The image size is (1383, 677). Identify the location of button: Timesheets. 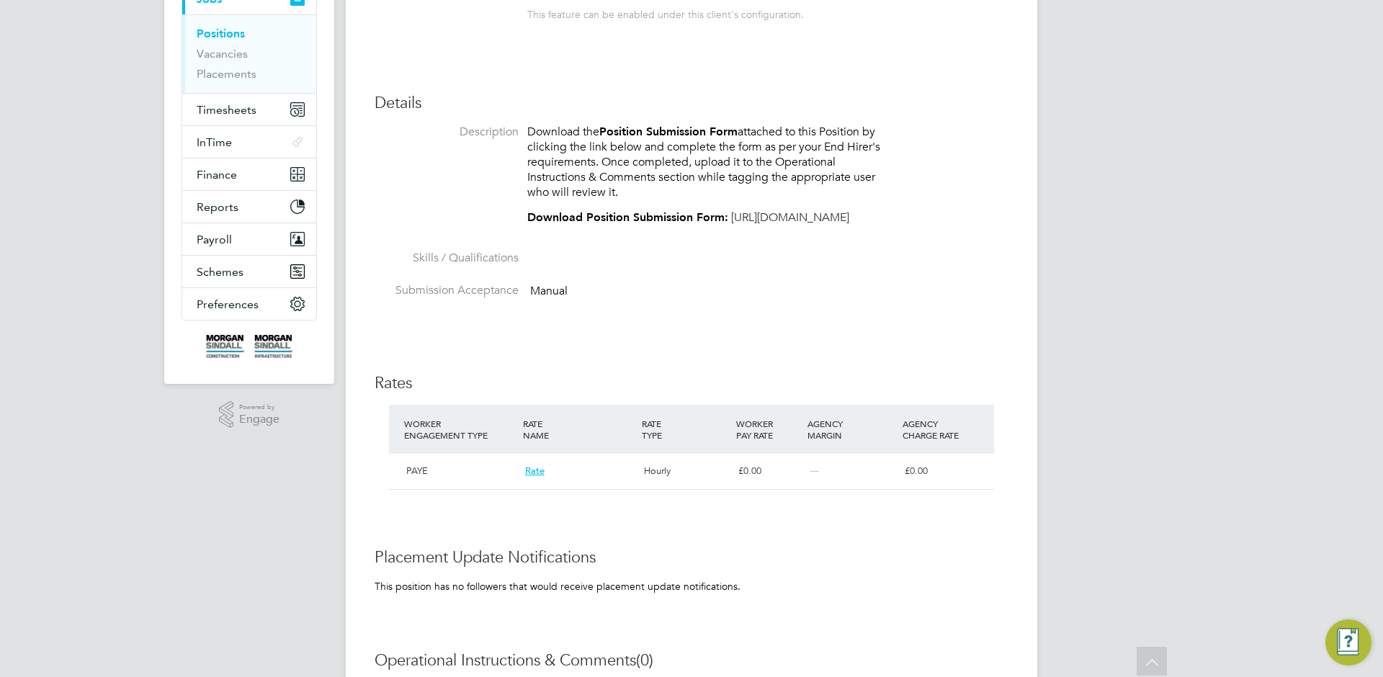
(249, 109).